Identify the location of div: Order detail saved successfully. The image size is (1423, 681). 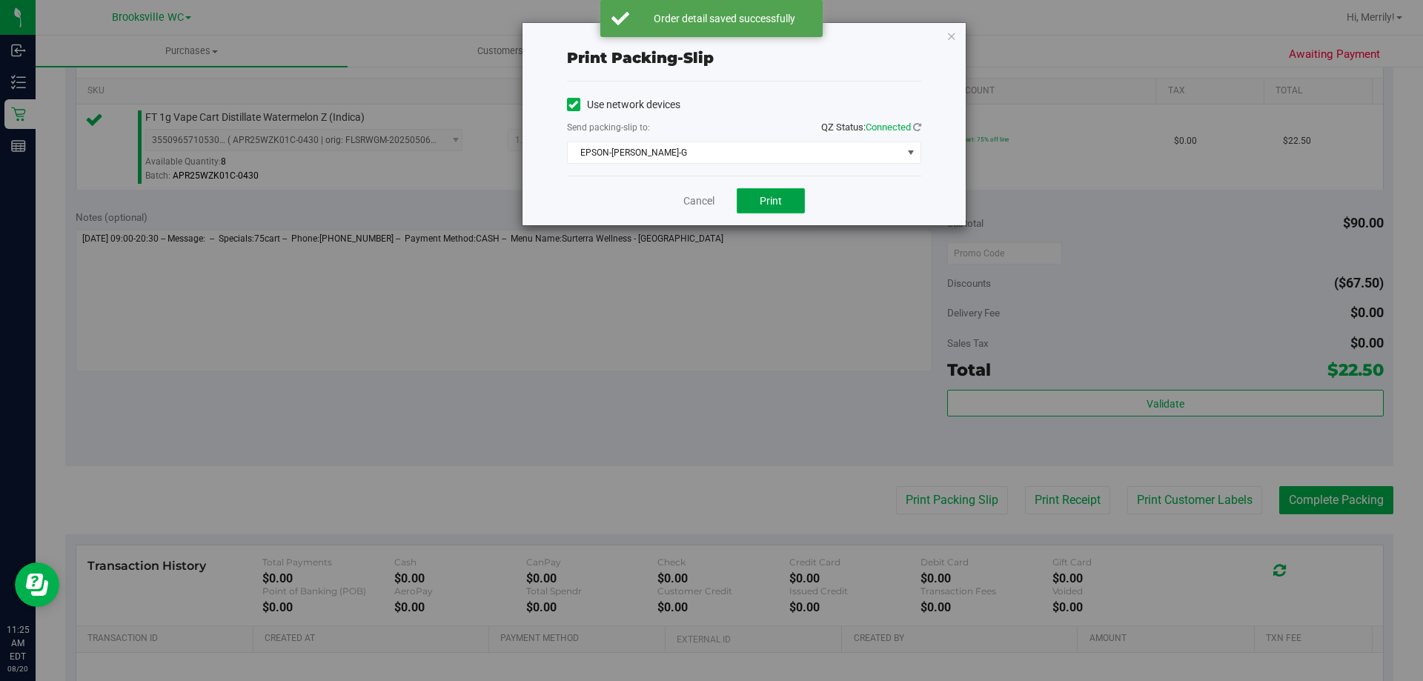
(724, 19).